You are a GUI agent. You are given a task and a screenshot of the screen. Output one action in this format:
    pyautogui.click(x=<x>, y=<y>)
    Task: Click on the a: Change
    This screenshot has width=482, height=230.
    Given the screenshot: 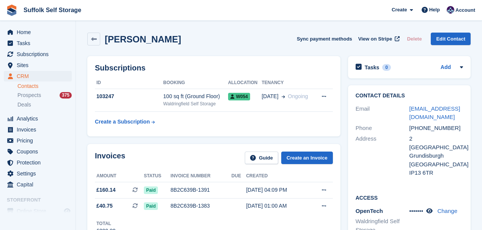 What is the action you would take?
    pyautogui.click(x=447, y=211)
    